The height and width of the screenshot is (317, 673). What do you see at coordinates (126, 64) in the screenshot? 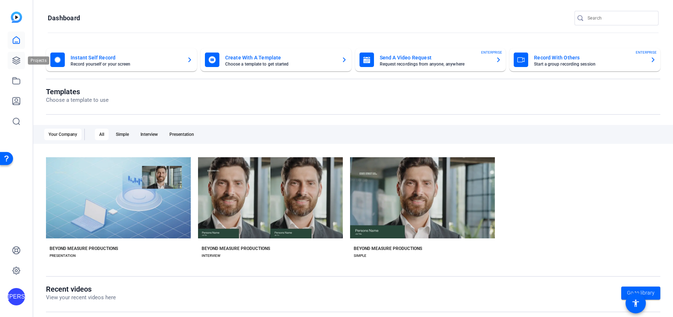
I see `mat-card-subtitle: Record yourself or your screen` at bounding box center [126, 64].